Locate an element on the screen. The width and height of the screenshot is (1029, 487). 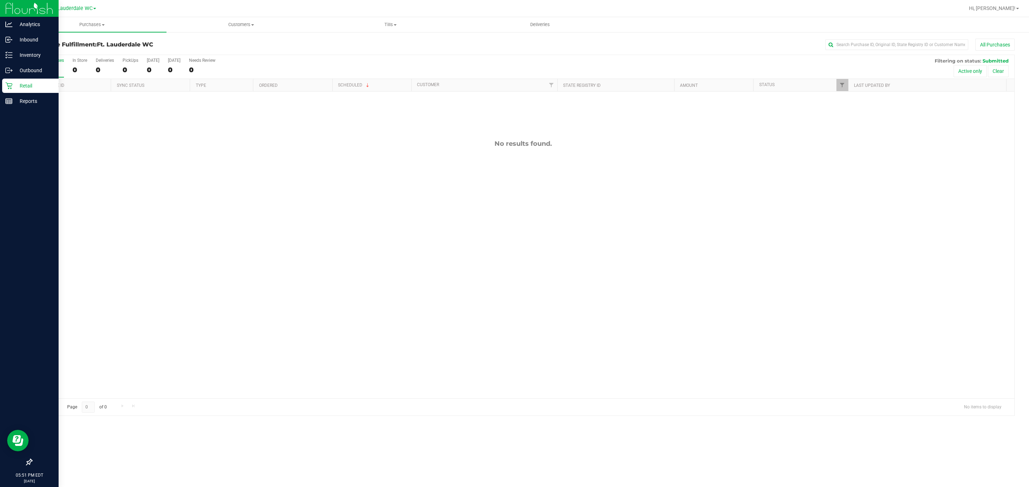
p: Analytics is located at coordinates (34, 24).